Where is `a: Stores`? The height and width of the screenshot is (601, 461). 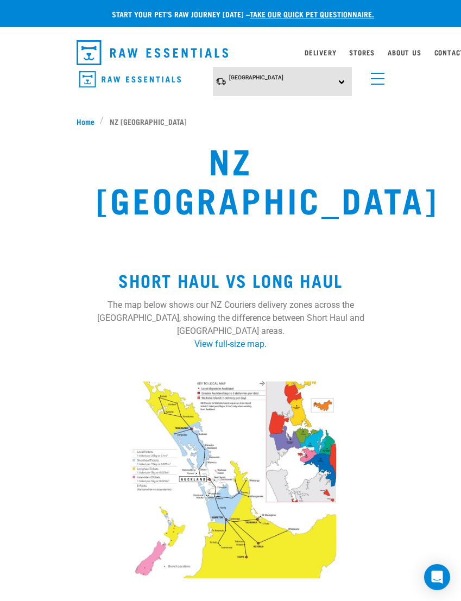
a: Stores is located at coordinates (362, 52).